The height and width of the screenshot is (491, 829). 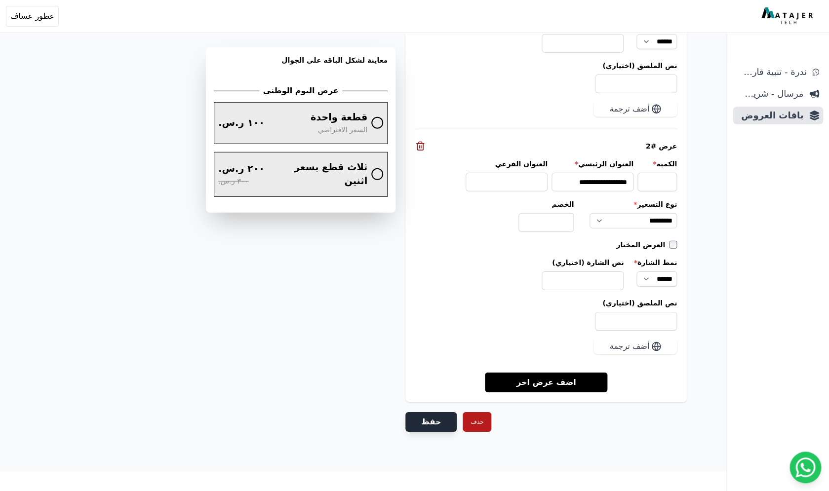 What do you see at coordinates (642, 245) in the screenshot?
I see `label: العرض المختار` at bounding box center [642, 245].